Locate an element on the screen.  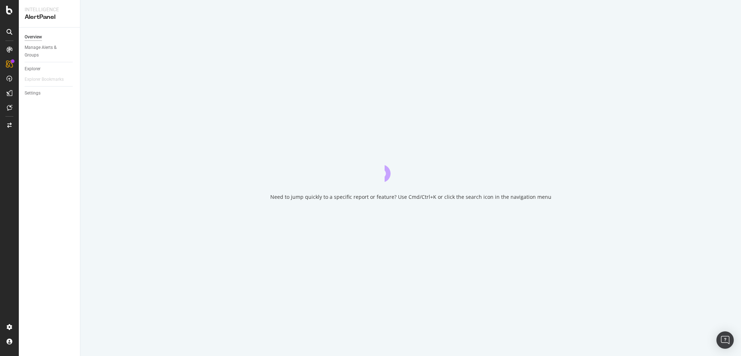
div: Open Intercom Messenger is located at coordinates (725, 340).